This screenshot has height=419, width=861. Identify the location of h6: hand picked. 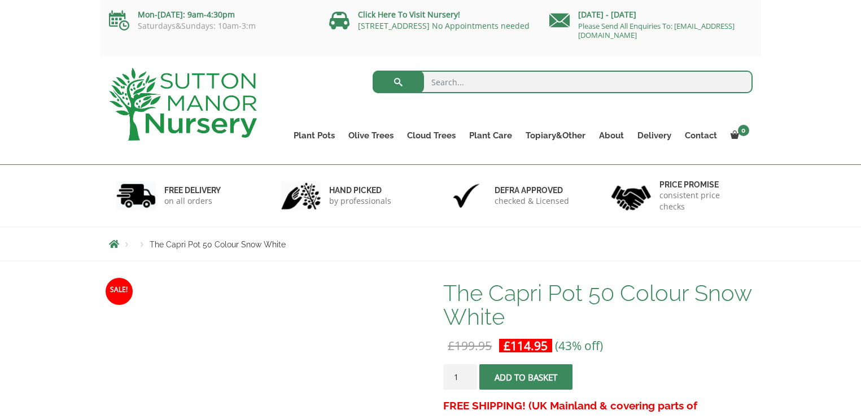
(360, 190).